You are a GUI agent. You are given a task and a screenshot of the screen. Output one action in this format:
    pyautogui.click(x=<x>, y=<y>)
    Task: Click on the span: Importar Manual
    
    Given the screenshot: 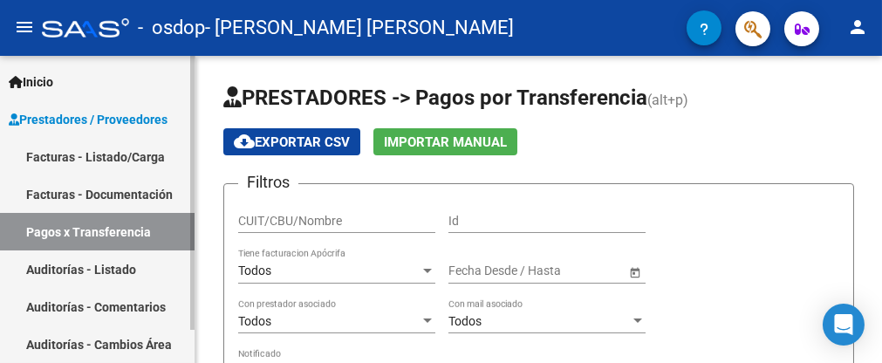 What is the action you would take?
    pyautogui.click(x=445, y=142)
    